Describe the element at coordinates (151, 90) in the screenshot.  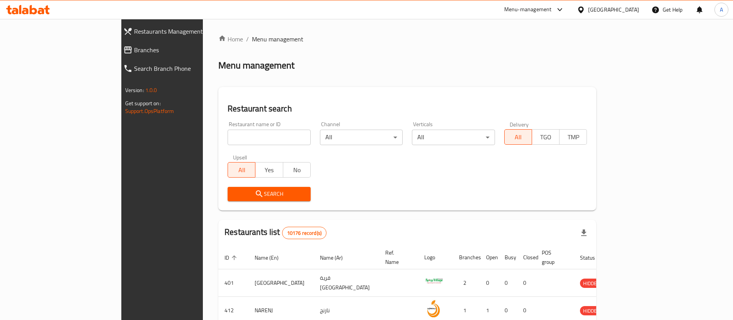
I see `span: 1.0.0` at that location.